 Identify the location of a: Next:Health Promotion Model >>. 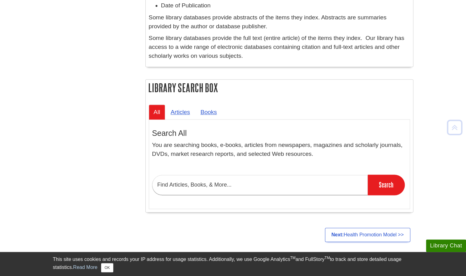
(367, 235).